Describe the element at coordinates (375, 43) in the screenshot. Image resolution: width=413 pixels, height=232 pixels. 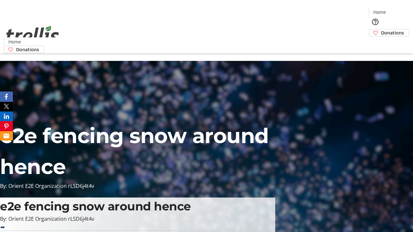
I see `button: Cart` at that location.